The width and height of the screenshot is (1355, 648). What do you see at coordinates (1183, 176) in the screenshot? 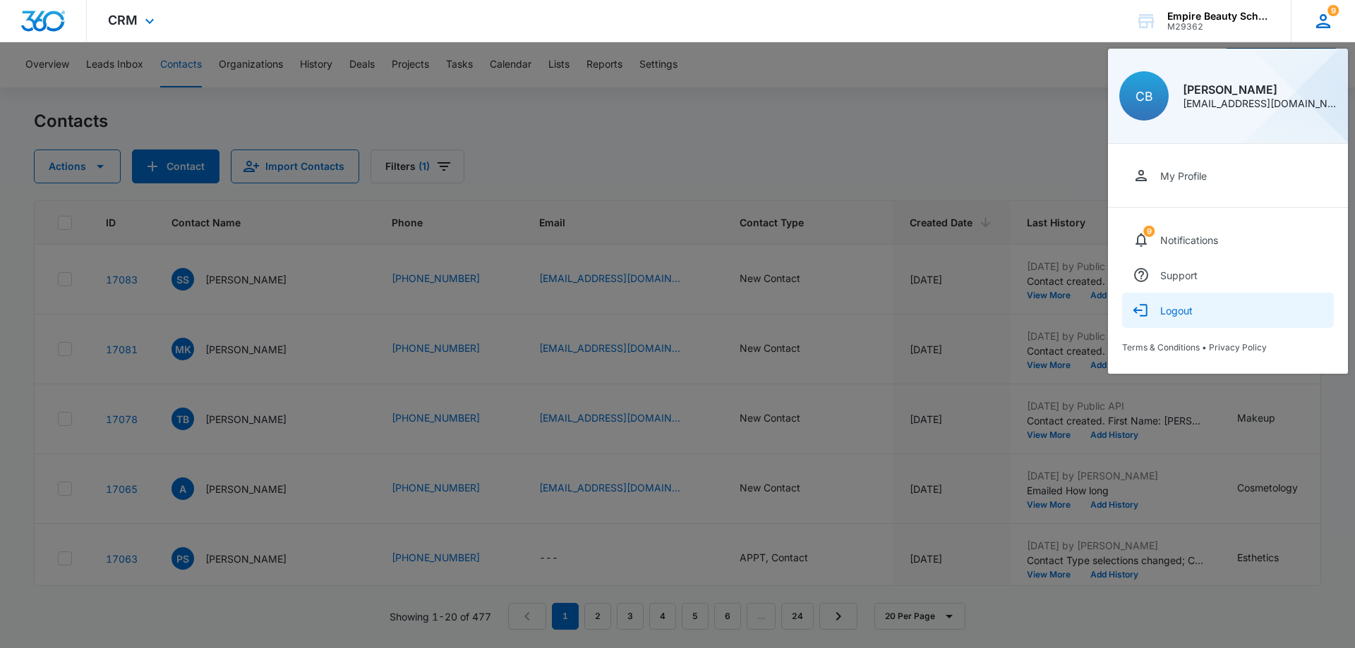
I see `div: My Profile` at bounding box center [1183, 176].